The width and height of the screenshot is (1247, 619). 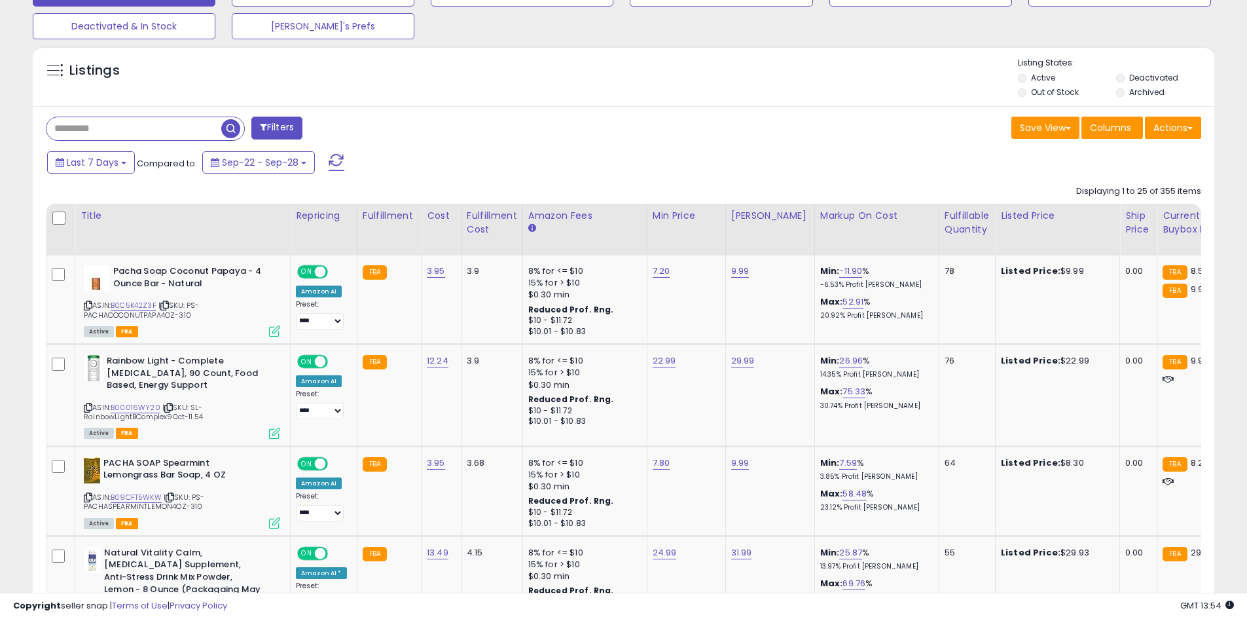 What do you see at coordinates (183, 215) in the screenshot?
I see `div: Title` at bounding box center [183, 215].